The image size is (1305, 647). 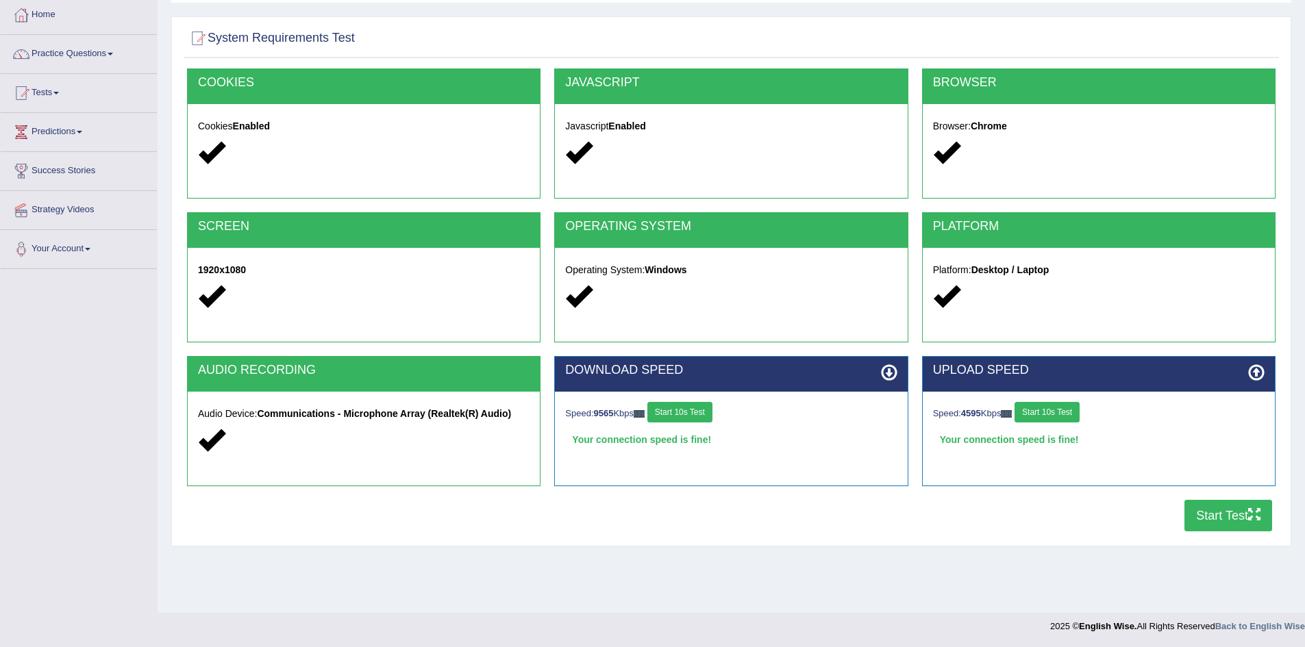 I want to click on h5: Operating System:, so click(x=731, y=270).